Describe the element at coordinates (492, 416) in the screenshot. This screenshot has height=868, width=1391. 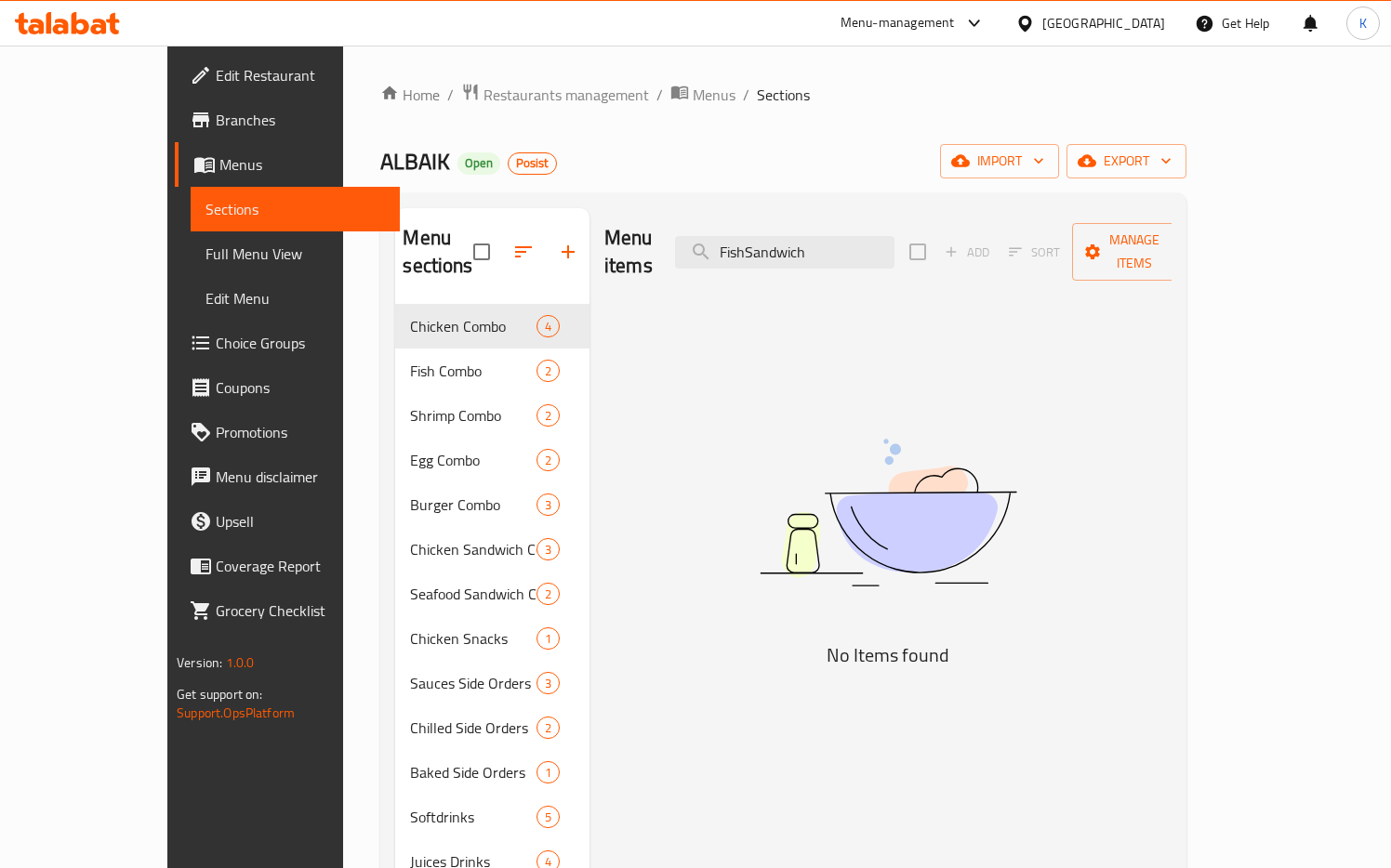
I see `div: Shrimp Combo2` at that location.